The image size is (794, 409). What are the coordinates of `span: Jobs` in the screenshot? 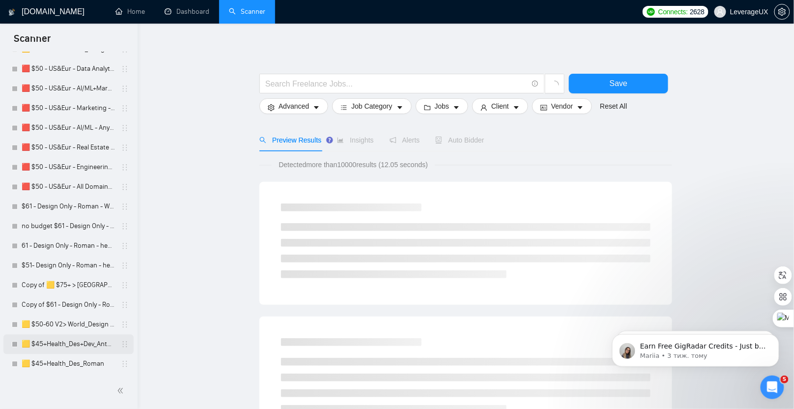 It's located at (442, 106).